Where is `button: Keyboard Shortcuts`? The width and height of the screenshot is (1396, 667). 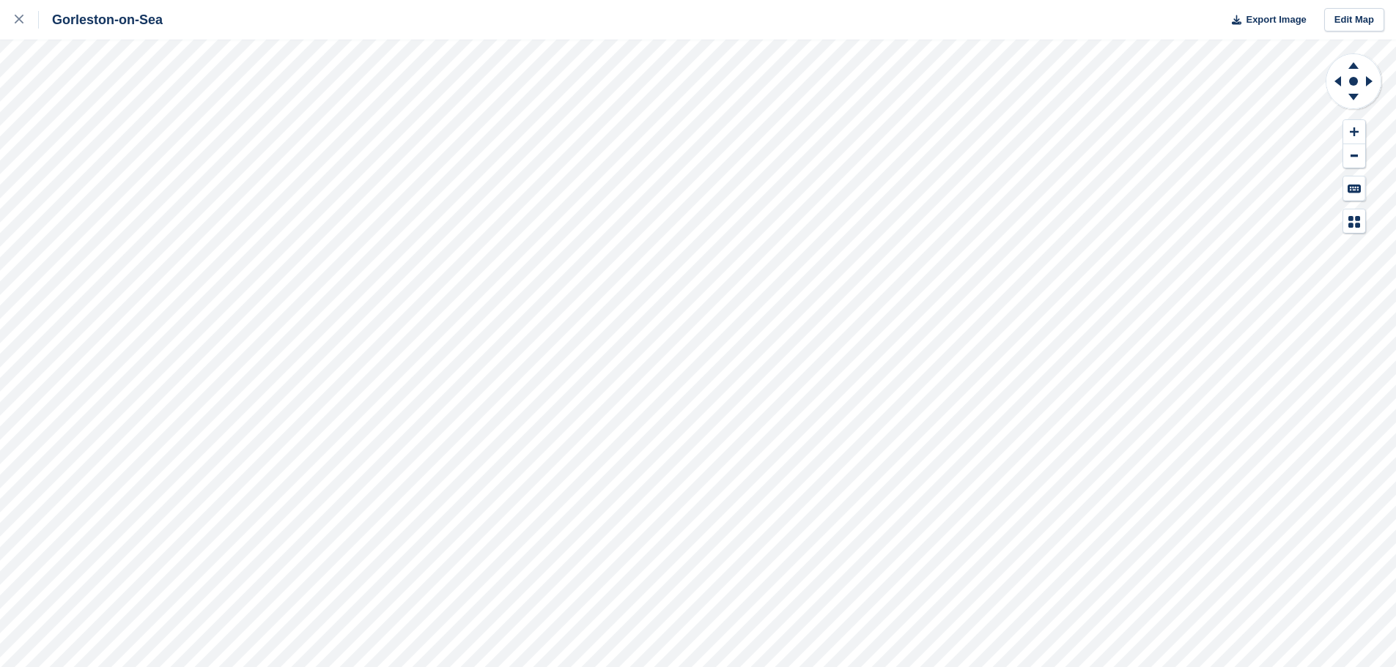 button: Keyboard Shortcuts is located at coordinates (1354, 188).